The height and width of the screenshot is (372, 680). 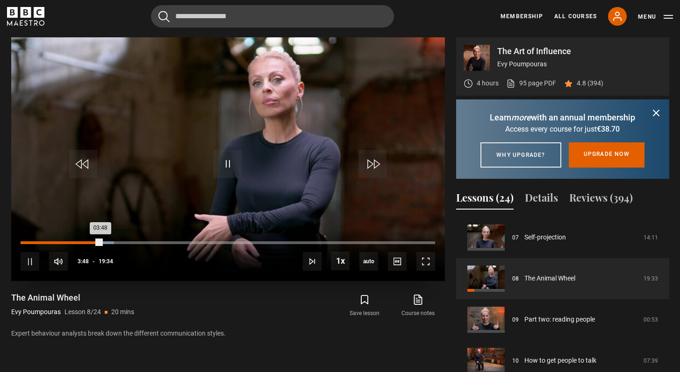 What do you see at coordinates (30, 262) in the screenshot?
I see `button: Pause` at bounding box center [30, 262].